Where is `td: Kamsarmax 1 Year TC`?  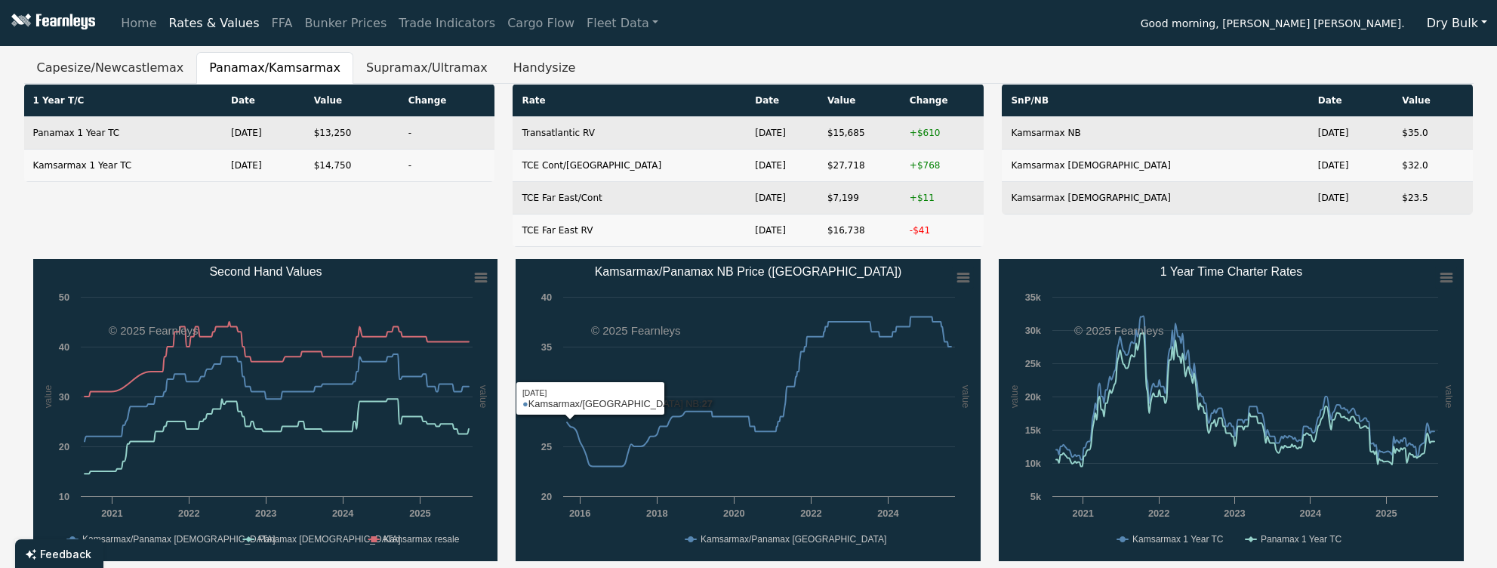 td: Kamsarmax 1 Year TC is located at coordinates (123, 165).